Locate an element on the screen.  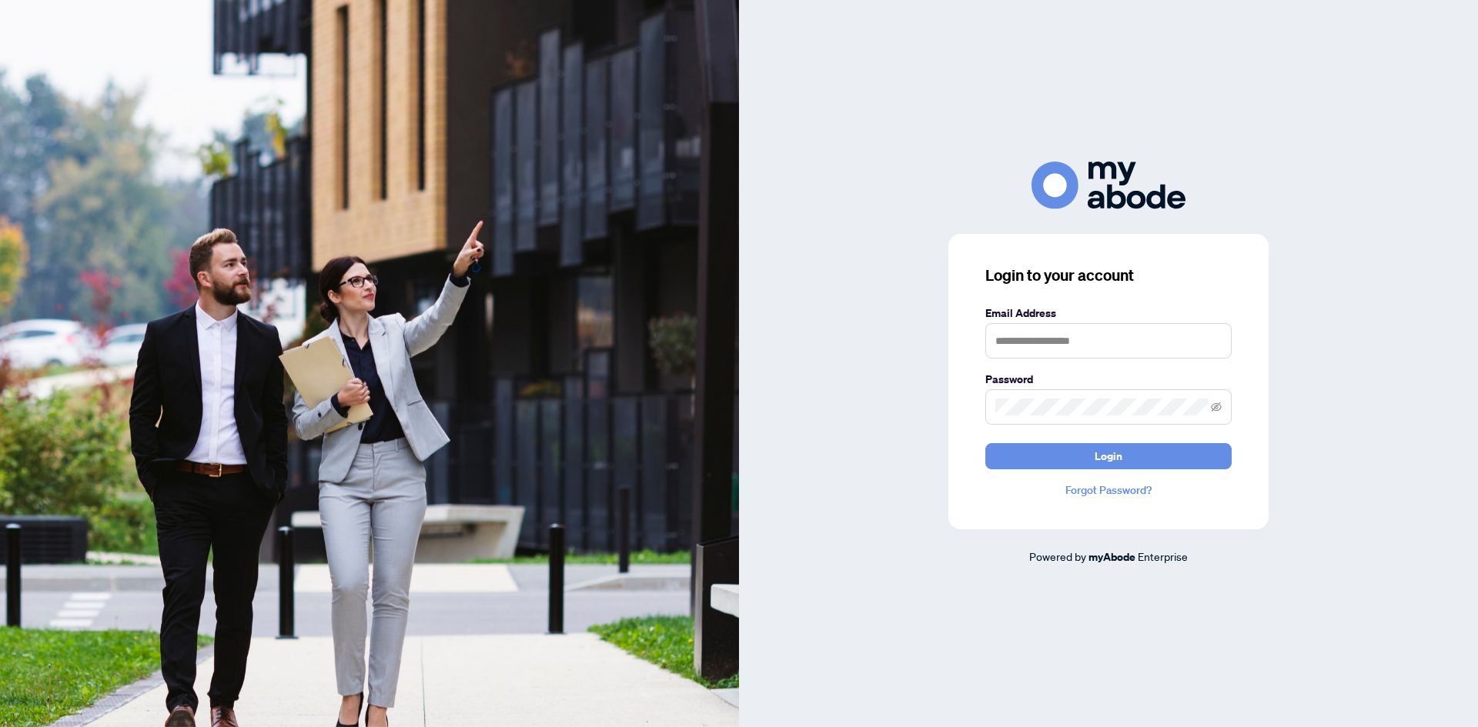
button: Login is located at coordinates (1109, 456).